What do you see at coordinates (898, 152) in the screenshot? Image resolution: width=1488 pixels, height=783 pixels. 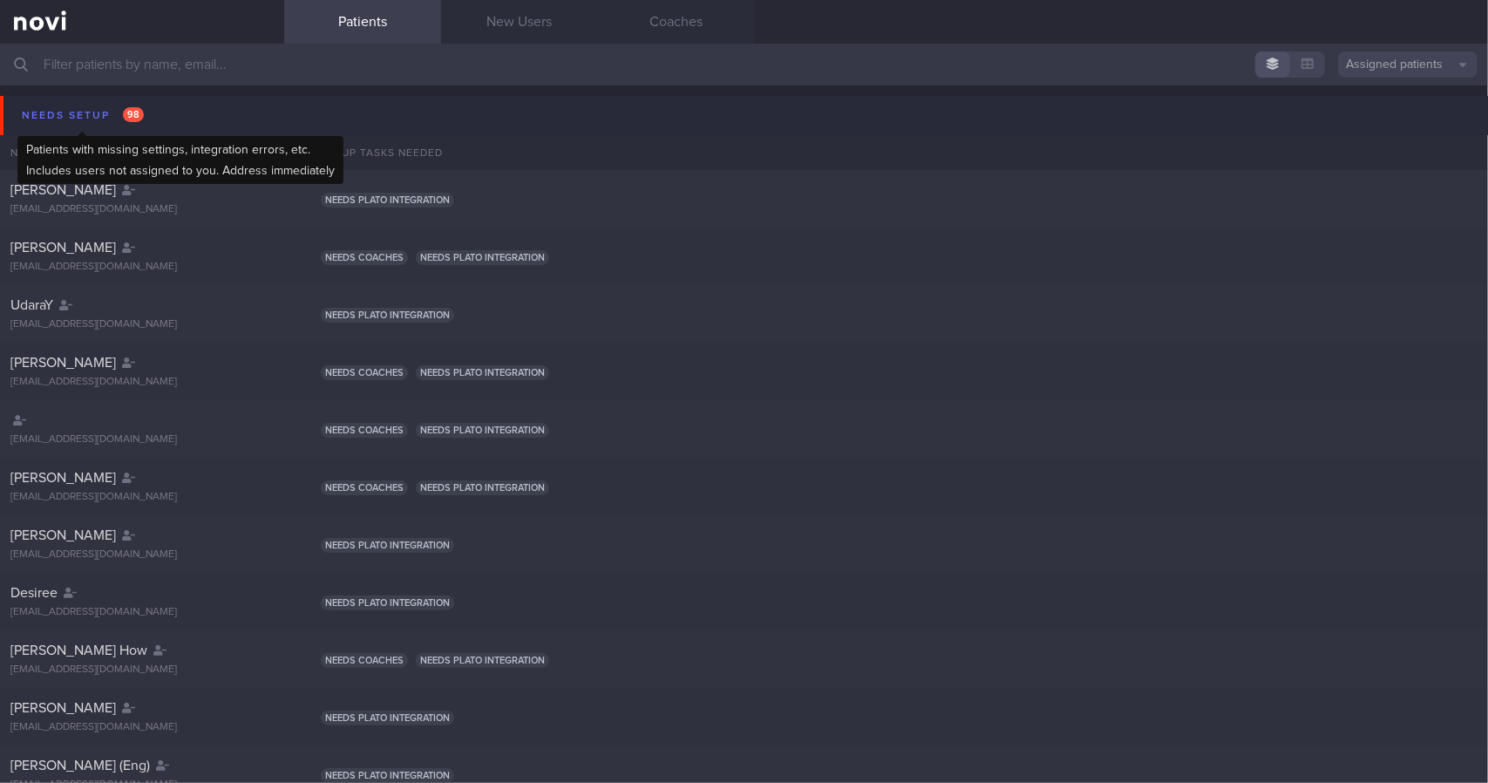 I see `div: Setup tasks needed` at bounding box center [898, 152].